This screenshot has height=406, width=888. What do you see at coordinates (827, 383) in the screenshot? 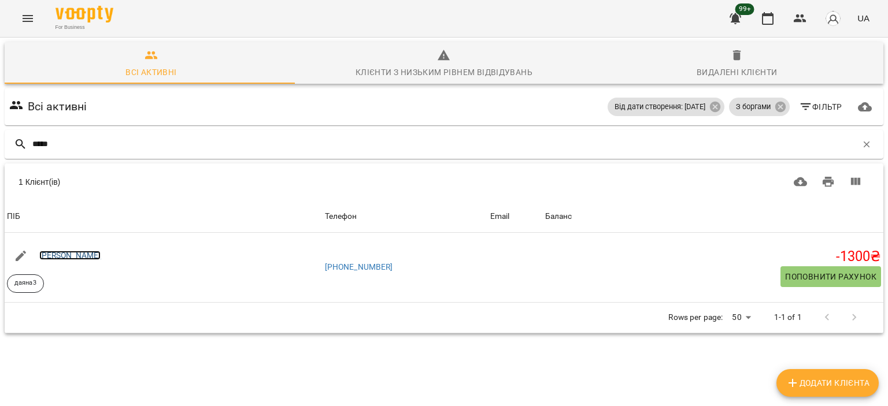
I see `span: Додати клієнта` at bounding box center [827, 383].